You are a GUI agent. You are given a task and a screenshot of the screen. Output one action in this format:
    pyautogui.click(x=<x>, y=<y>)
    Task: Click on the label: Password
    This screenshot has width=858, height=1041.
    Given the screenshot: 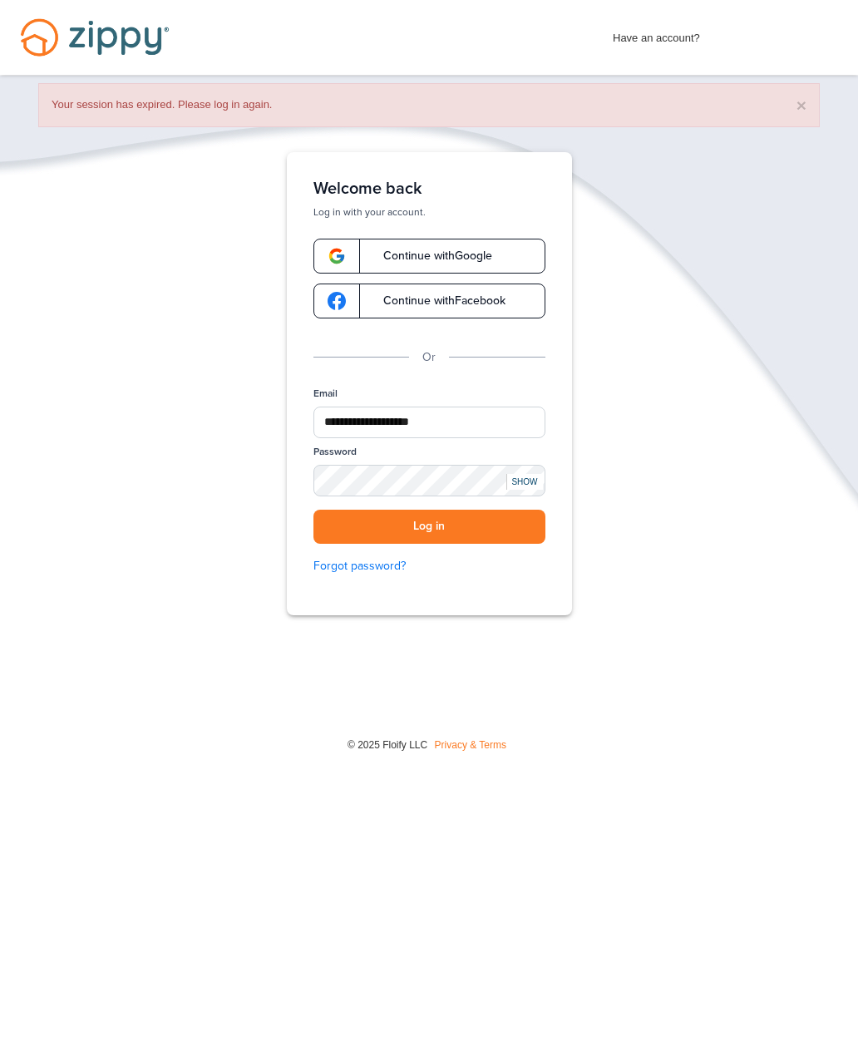 What is the action you would take?
    pyautogui.click(x=335, y=451)
    